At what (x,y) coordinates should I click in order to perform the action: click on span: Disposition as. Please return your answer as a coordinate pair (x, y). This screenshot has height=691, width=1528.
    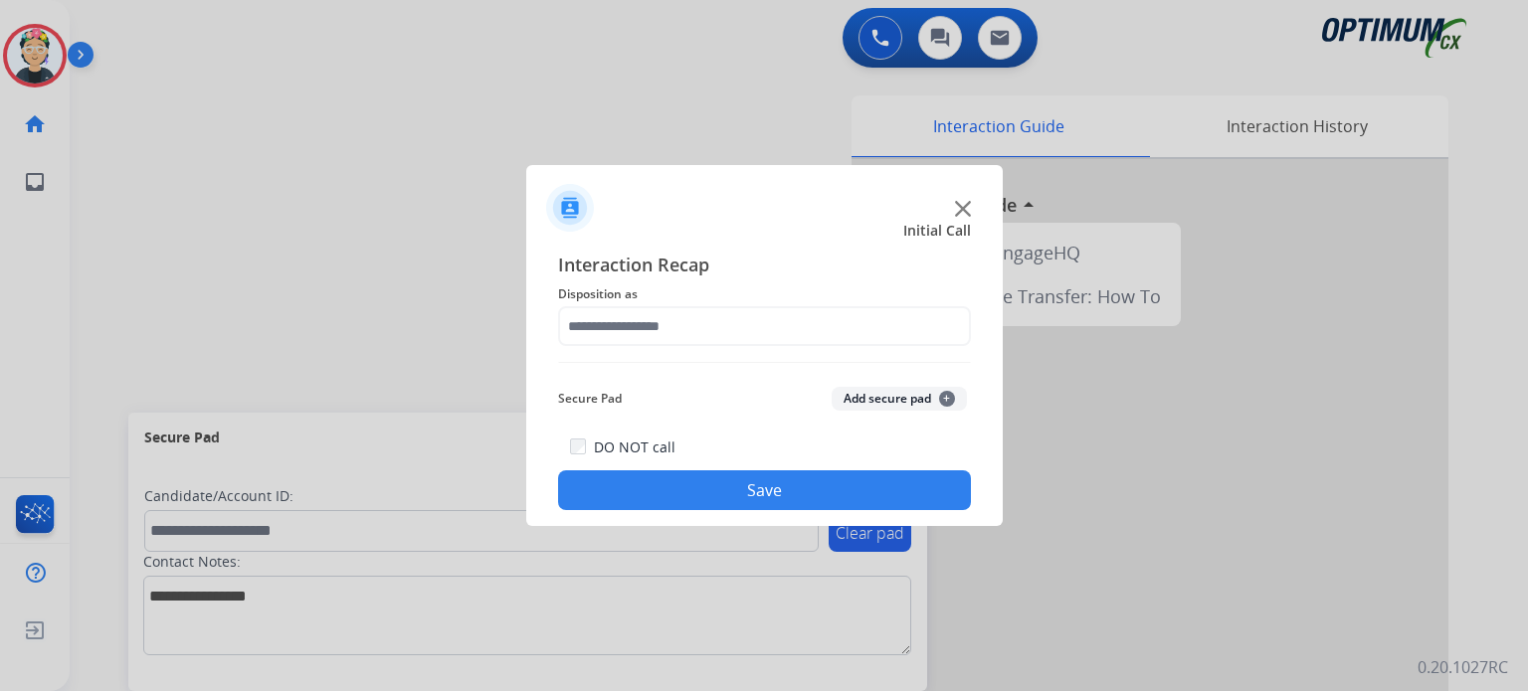
    Looking at the image, I should click on (764, 294).